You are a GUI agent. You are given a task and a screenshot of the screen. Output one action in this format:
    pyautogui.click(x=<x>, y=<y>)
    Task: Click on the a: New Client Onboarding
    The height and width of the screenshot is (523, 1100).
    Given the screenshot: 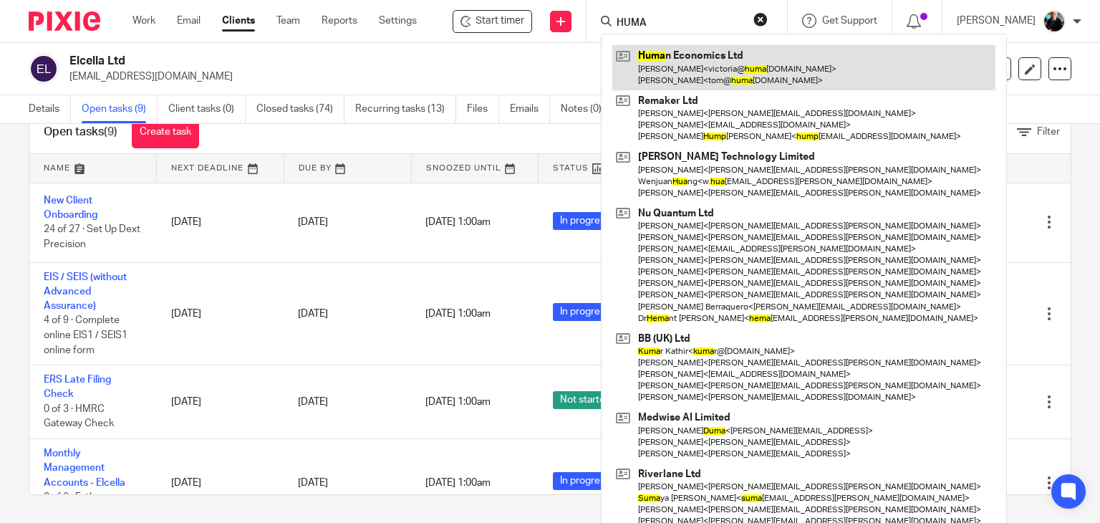 What is the action you would take?
    pyautogui.click(x=70, y=208)
    